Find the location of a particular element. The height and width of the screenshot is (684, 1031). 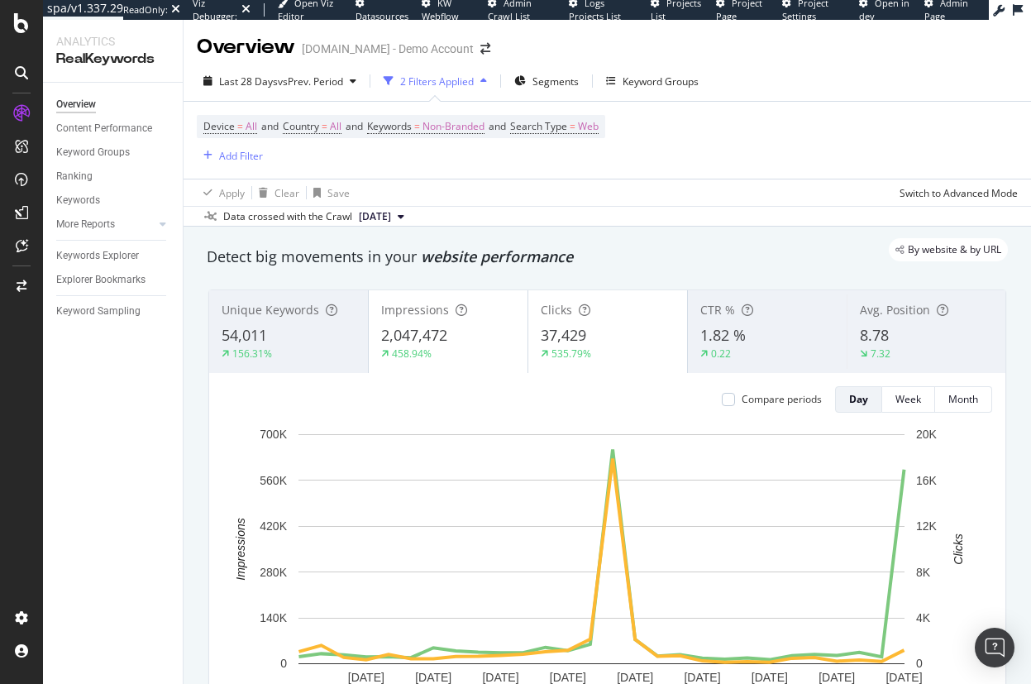

div: Add Filter is located at coordinates (241, 155).